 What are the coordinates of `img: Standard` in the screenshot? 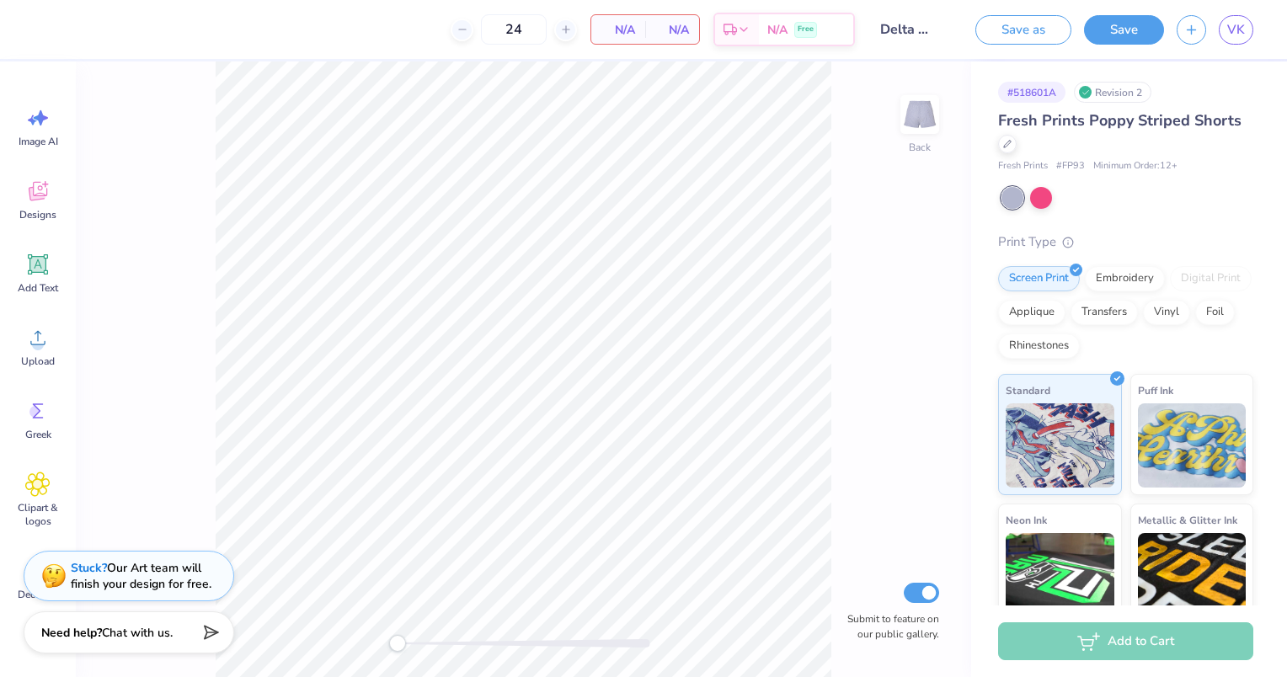 It's located at (1059, 445).